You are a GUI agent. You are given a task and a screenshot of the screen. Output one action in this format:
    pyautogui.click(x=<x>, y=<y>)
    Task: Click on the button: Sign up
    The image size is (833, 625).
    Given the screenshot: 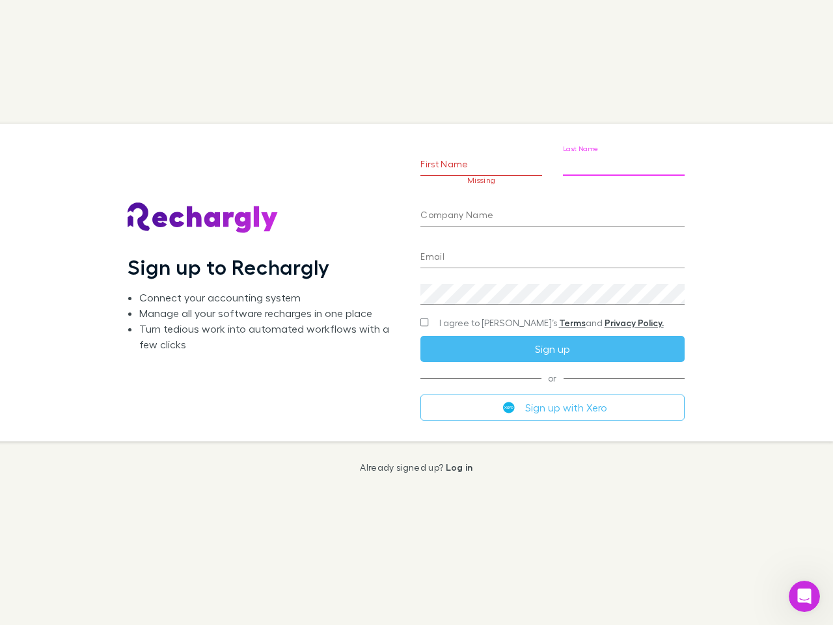 What is the action you would take?
    pyautogui.click(x=552, y=349)
    